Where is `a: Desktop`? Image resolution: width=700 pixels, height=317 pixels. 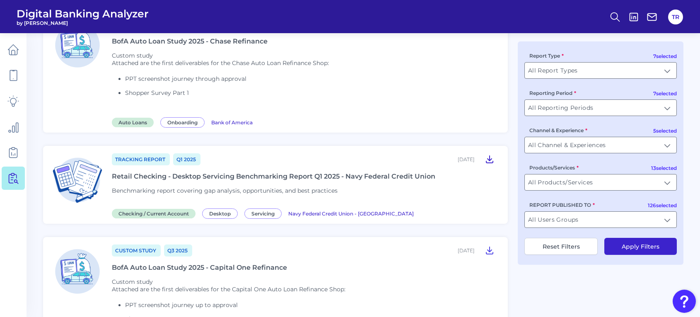 a: Desktop is located at coordinates (222, 213).